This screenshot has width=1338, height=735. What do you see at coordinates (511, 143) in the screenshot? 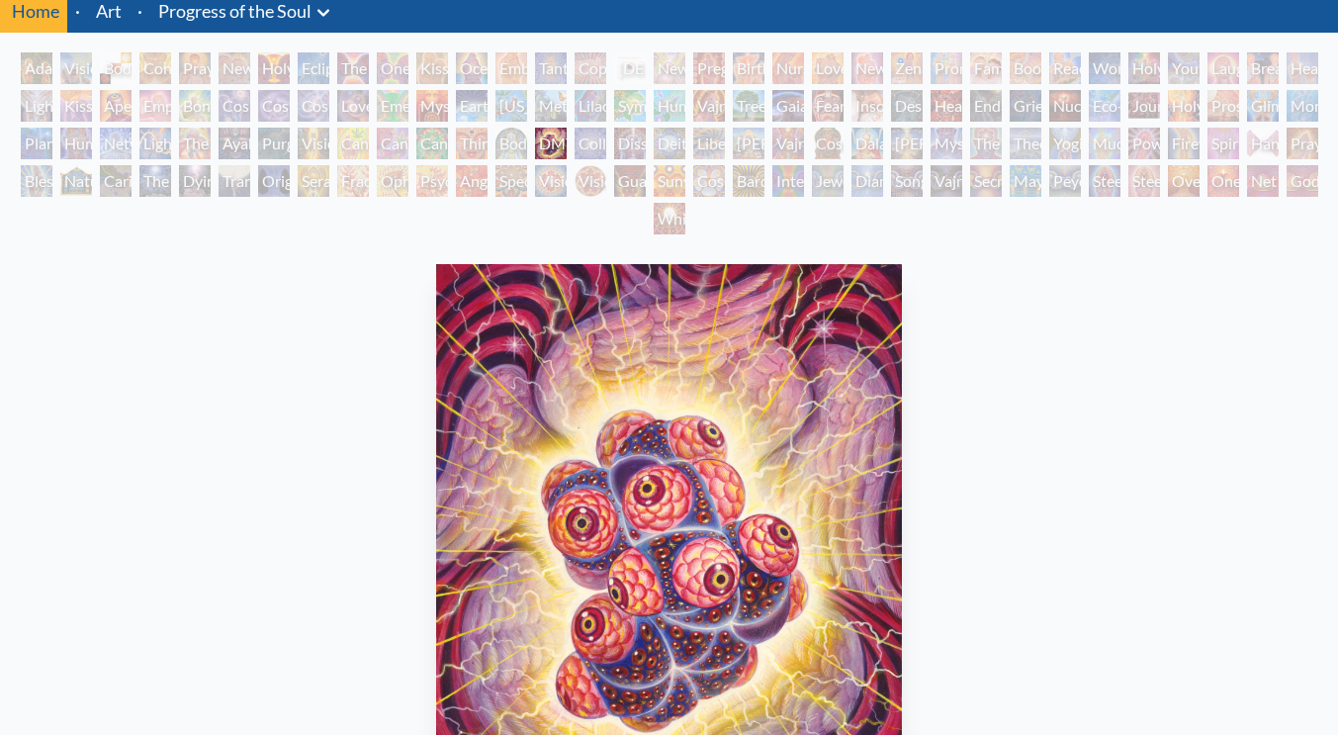
I see `div: Body/Mind as a Vibratory Field of Energy` at bounding box center [511, 143].